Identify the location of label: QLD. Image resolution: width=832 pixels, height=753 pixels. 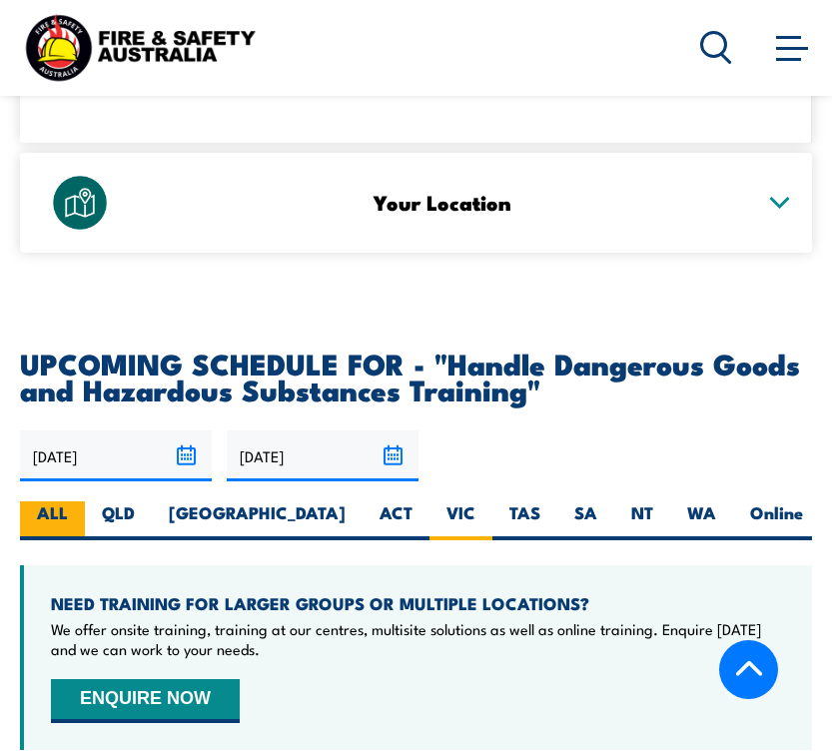
(118, 520).